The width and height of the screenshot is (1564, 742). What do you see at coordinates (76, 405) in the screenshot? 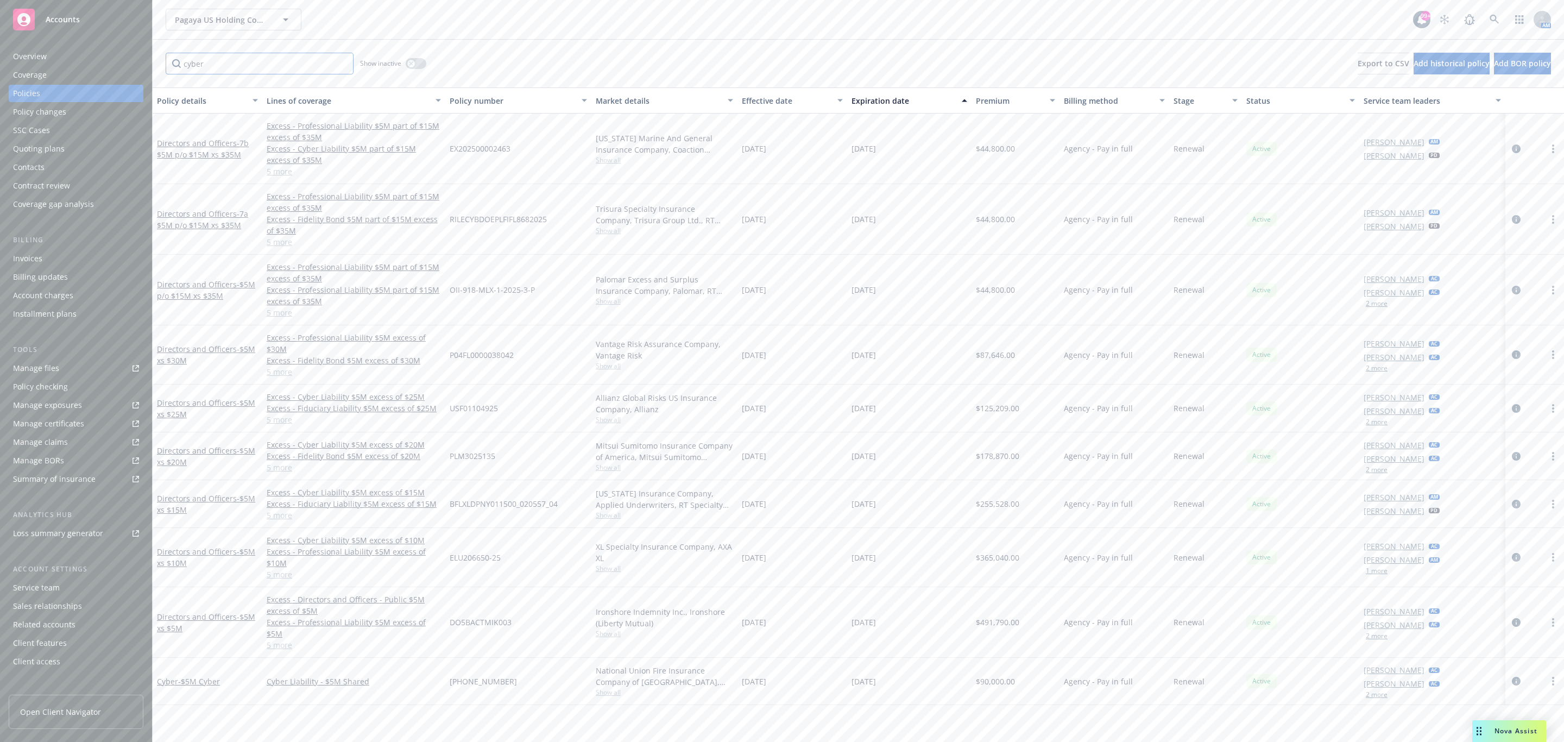
I see `a: Manage exposures` at bounding box center [76, 405].